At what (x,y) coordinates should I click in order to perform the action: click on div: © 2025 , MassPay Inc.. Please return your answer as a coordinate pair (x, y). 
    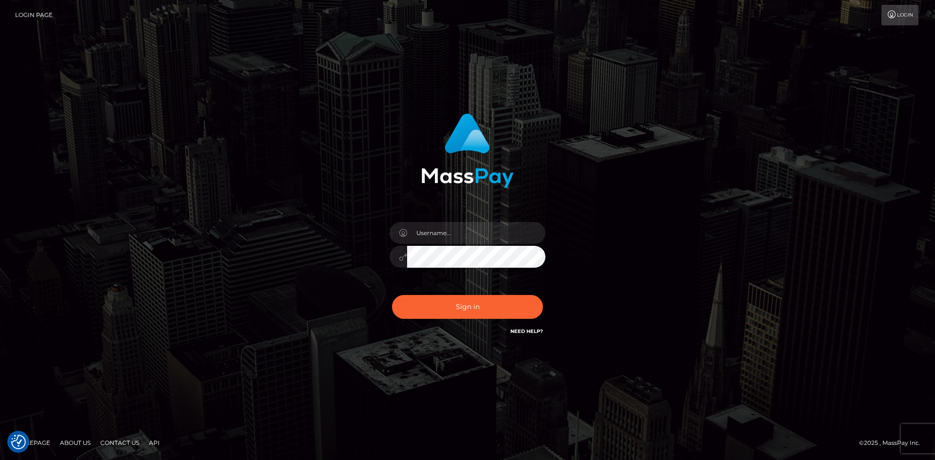
    Looking at the image, I should click on (893, 443).